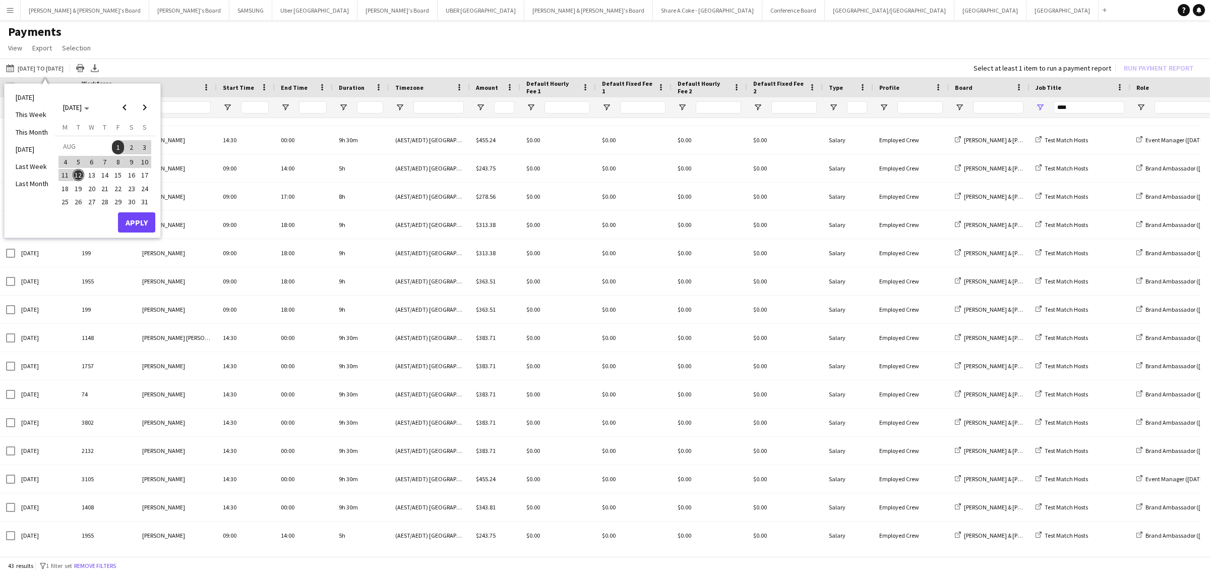 This screenshot has width=1210, height=574. Describe the element at coordinates (857, 107) in the screenshot. I see `input: Type Filter Input` at that location.